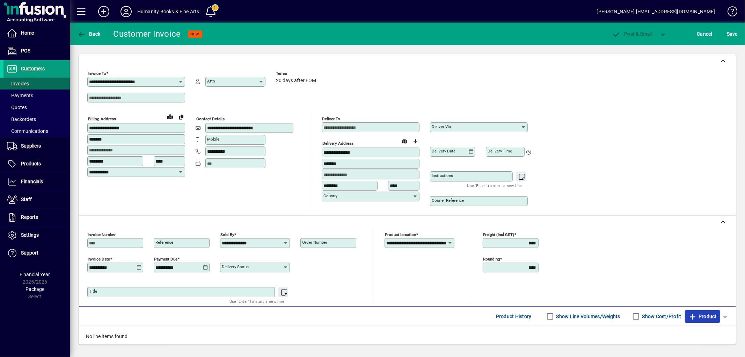 This screenshot has width=745, height=357. Describe the element at coordinates (93, 291) in the screenshot. I see `mat-label: Title` at that location.